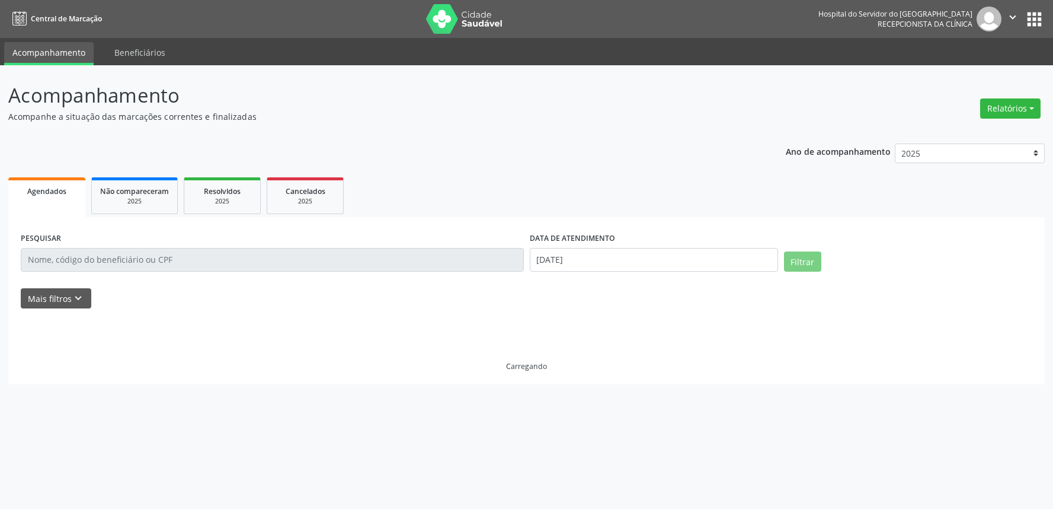  I want to click on p: Ano de acompanhamento, so click(838, 151).